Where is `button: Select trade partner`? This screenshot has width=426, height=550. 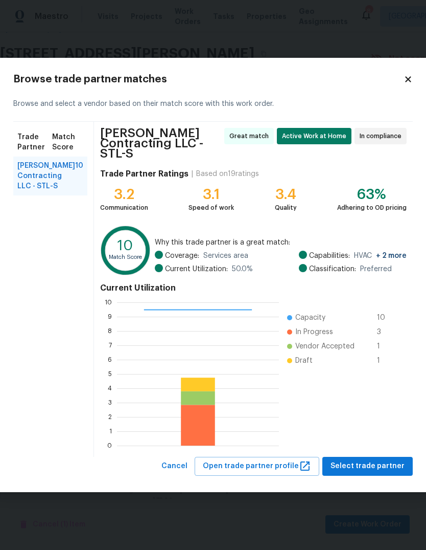 button: Select trade partner is located at coordinates (368, 466).